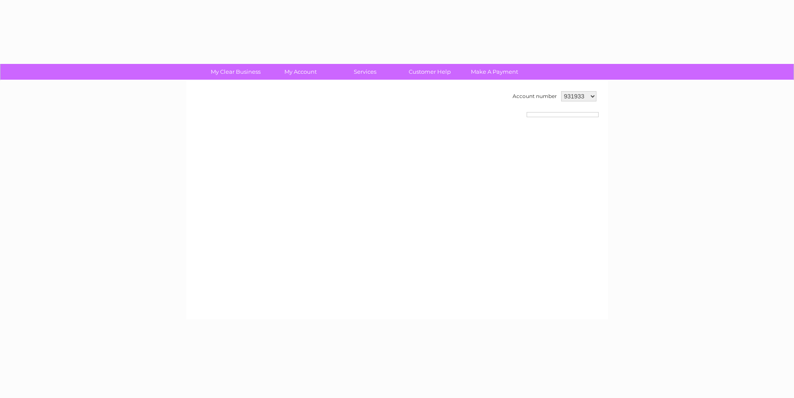 The width and height of the screenshot is (794, 398). Describe the element at coordinates (429, 72) in the screenshot. I see `a: Customer Help` at that location.